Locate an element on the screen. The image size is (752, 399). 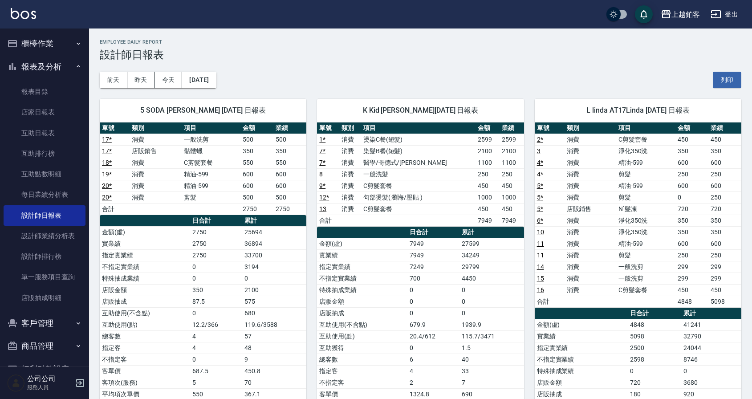
td: 總客數 is located at coordinates (145, 336).